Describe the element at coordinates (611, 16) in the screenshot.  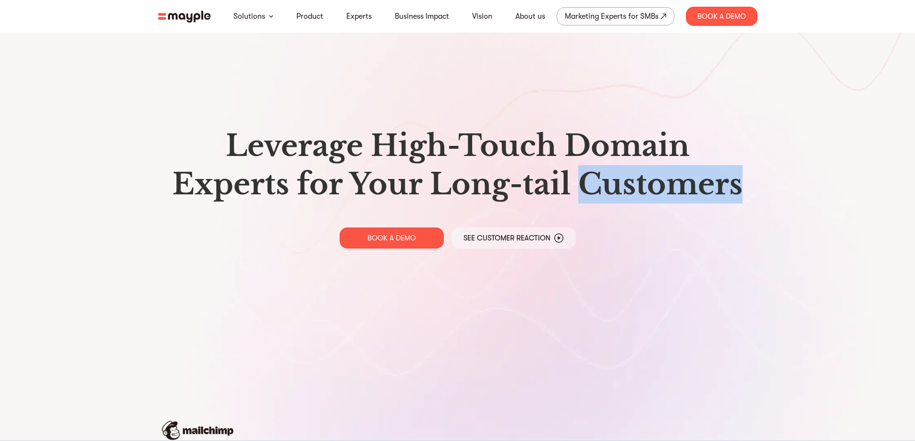
I see `div: Marketing Experts for SMBs` at that location.